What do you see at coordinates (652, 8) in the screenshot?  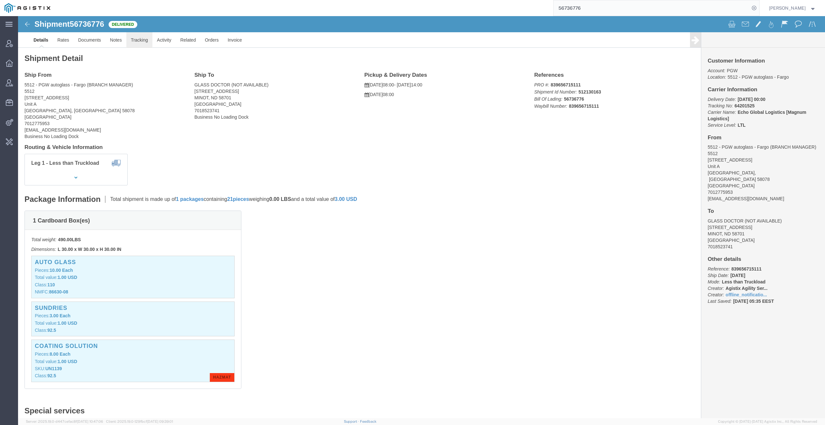 I see `input: Search for shipment number, reference number` at bounding box center [652, 8].